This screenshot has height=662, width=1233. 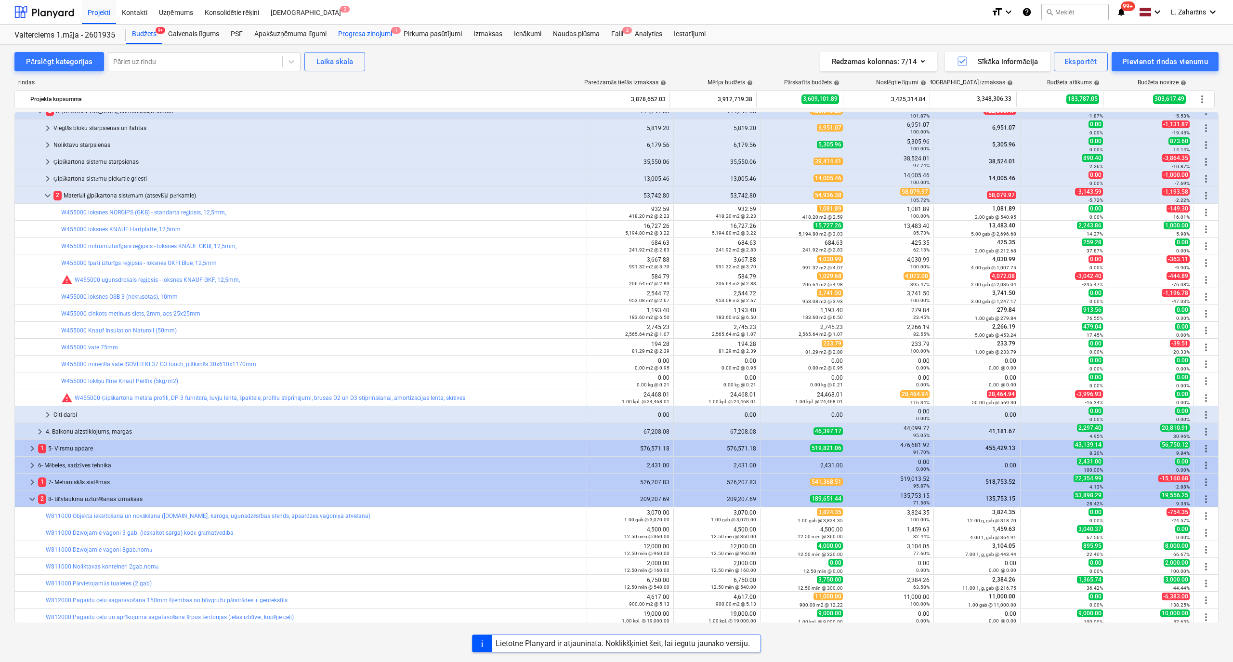 What do you see at coordinates (318, 128) in the screenshot?
I see `div: Vieglās bloku starpsienas un šahtas` at bounding box center [318, 128].